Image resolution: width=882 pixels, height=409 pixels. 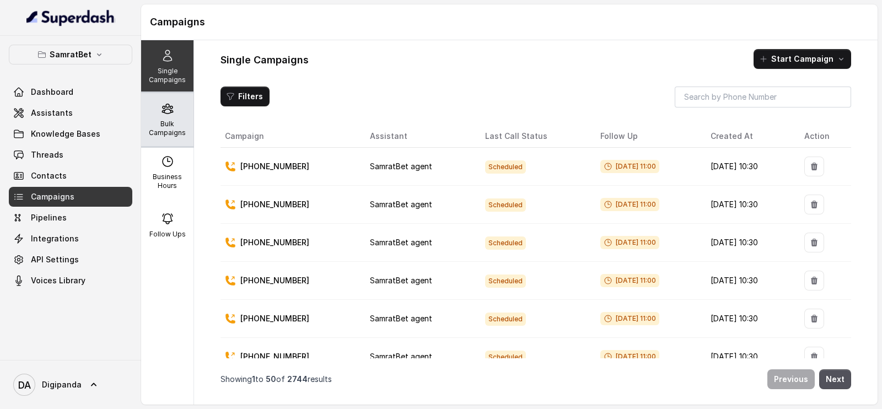 I want to click on span: API Settings, so click(x=55, y=260).